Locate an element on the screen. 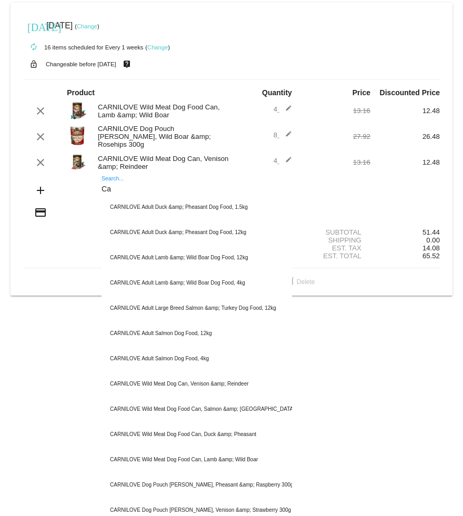 The width and height of the screenshot is (463, 516). mat-icon: credit_card is located at coordinates (40, 212).